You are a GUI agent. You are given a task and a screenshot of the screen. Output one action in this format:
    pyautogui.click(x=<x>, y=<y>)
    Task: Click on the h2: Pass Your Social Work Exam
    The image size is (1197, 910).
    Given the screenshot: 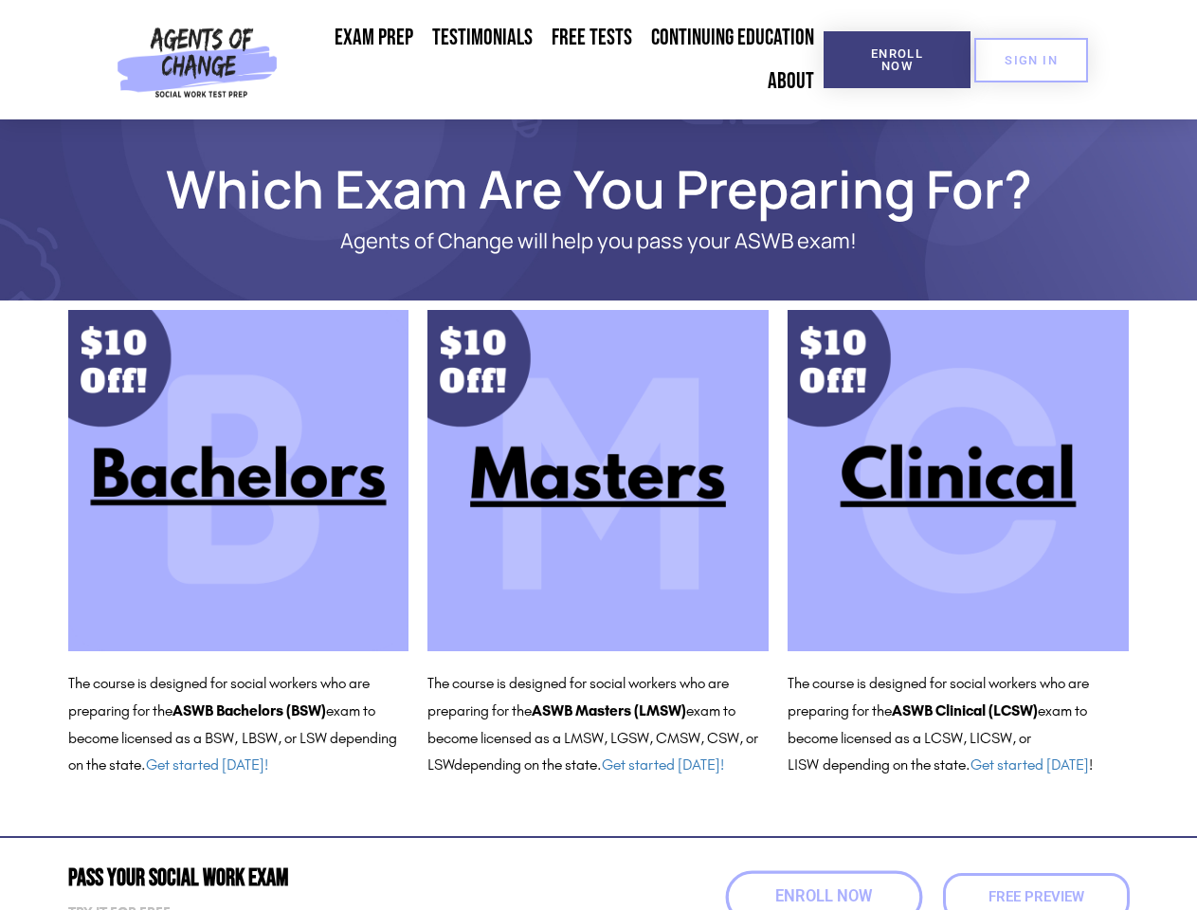 What is the action you would take?
    pyautogui.click(x=329, y=878)
    